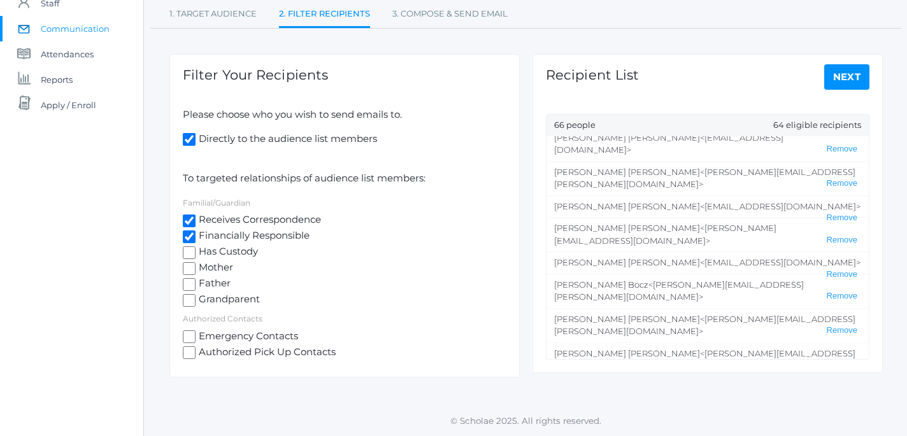  Describe the element at coordinates (286, 139) in the screenshot. I see `span: Directly to the audience list members` at that location.